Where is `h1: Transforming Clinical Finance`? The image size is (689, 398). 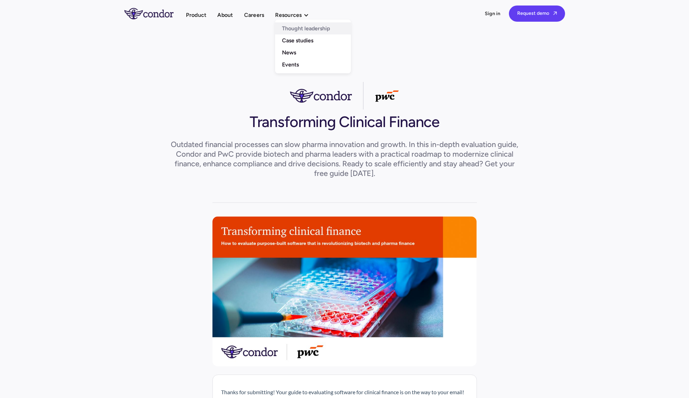
h1: Transforming Clinical Finance is located at coordinates (344, 121).